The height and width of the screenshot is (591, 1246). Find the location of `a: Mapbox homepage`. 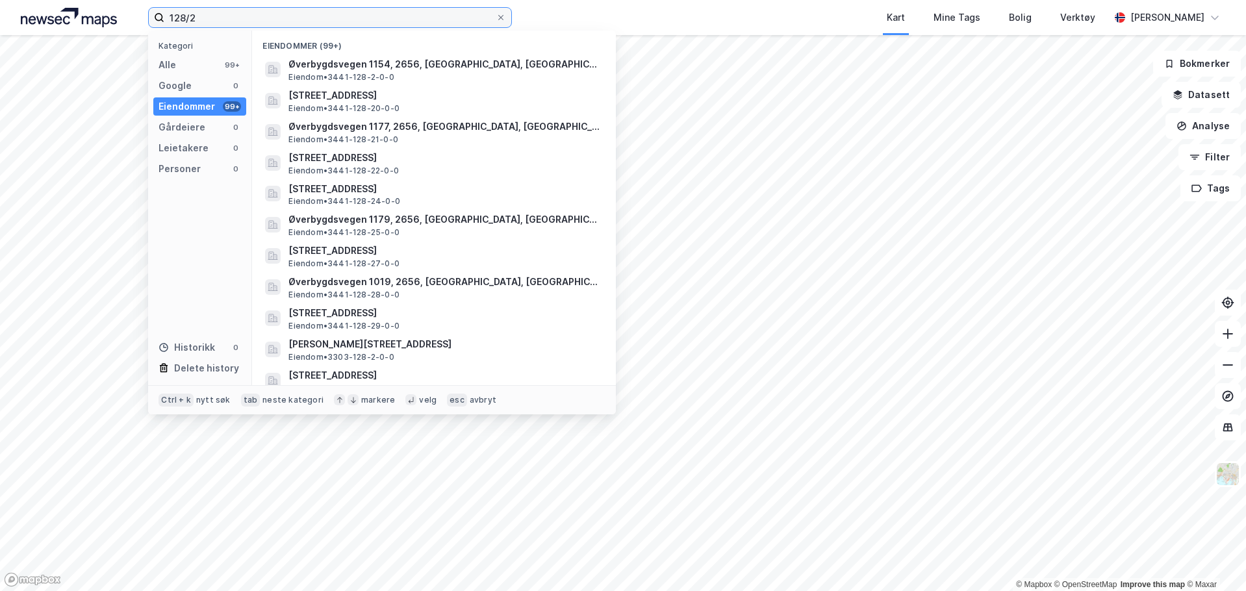

a: Mapbox homepage is located at coordinates (32, 580).